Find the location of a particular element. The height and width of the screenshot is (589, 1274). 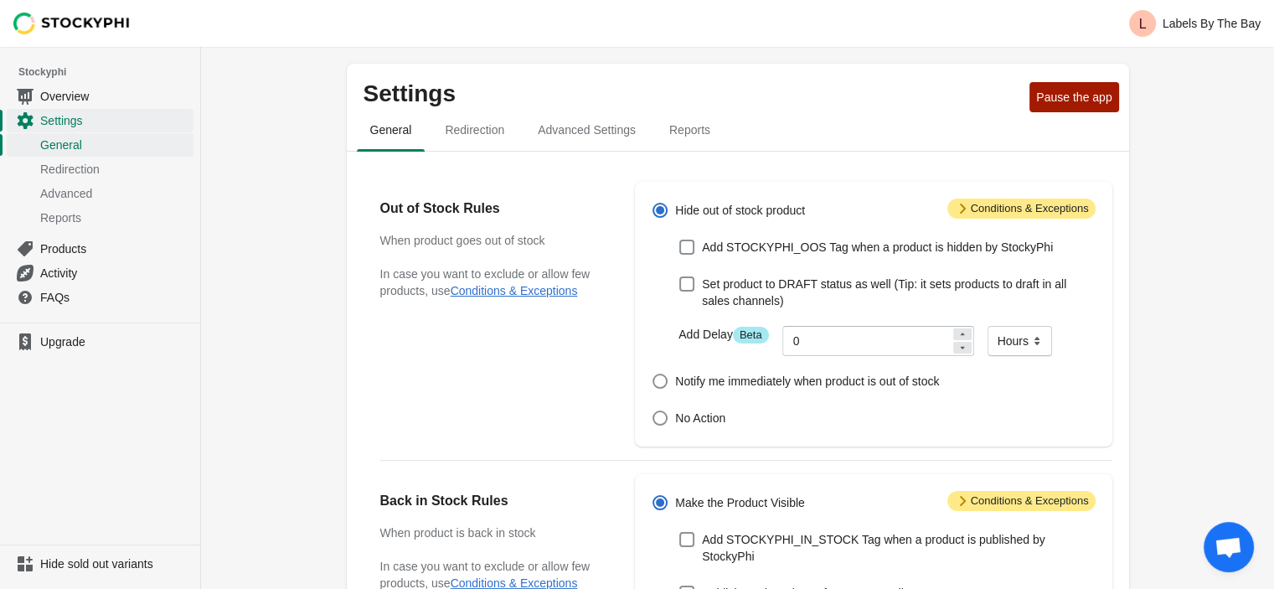

a: Advanced is located at coordinates (100, 193).